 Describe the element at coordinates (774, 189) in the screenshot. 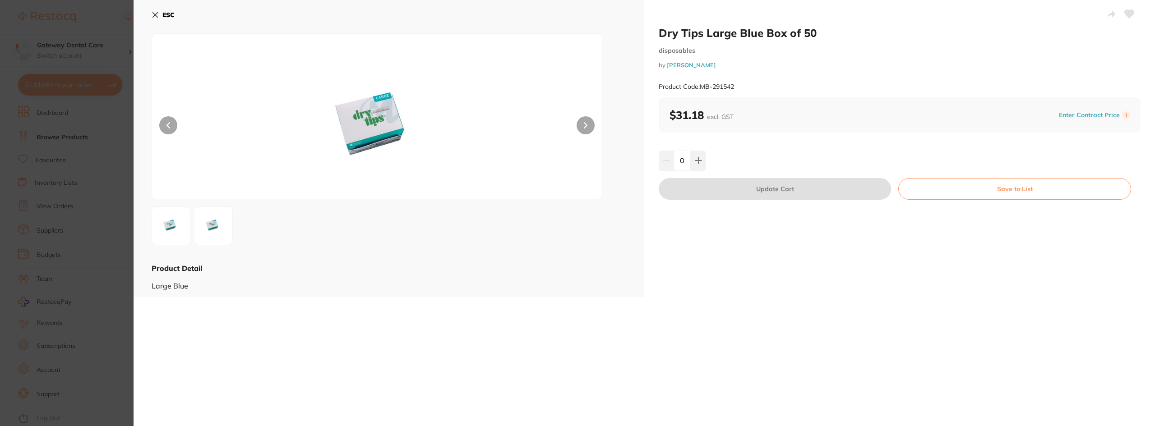

I see `button: Update Cart` at that location.